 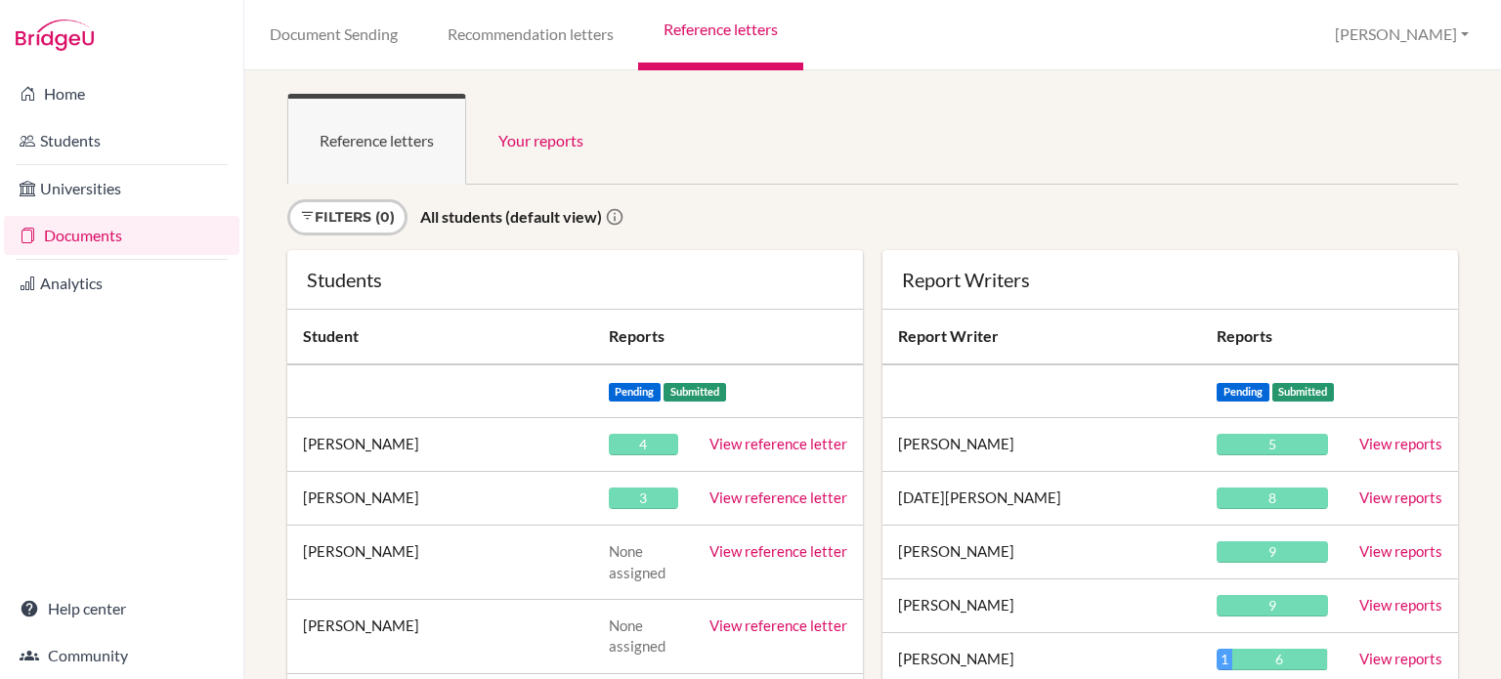 What do you see at coordinates (121, 656) in the screenshot?
I see `a: Community` at bounding box center [121, 656].